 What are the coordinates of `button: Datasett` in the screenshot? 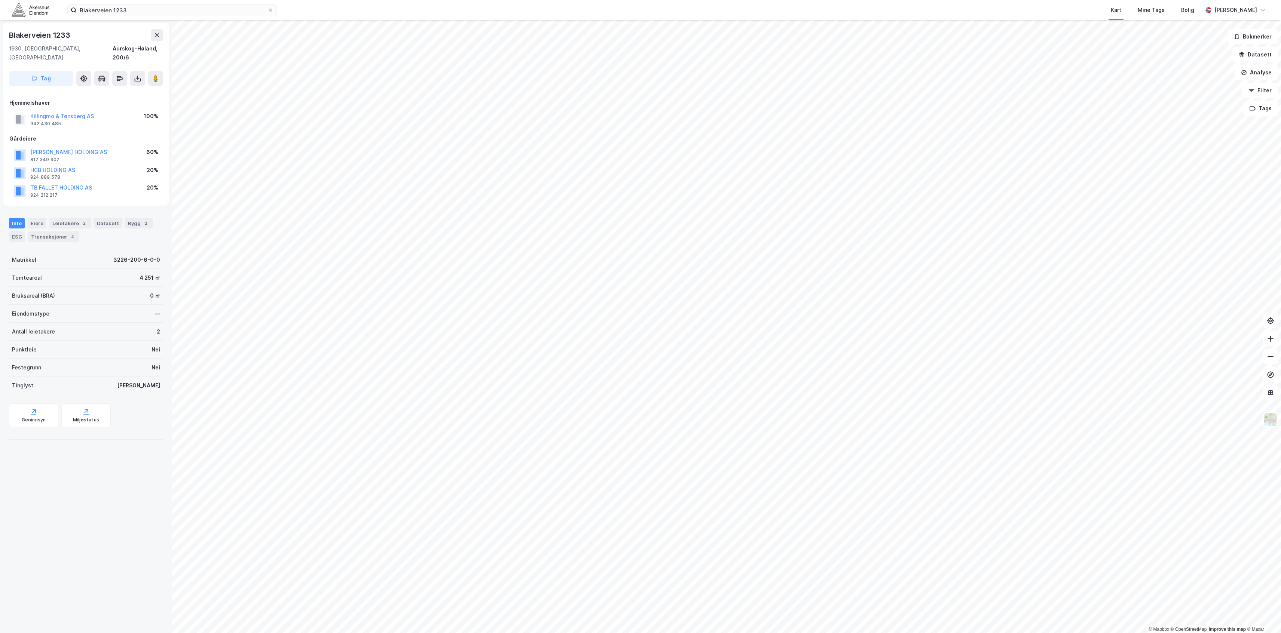 It's located at (1255, 55).